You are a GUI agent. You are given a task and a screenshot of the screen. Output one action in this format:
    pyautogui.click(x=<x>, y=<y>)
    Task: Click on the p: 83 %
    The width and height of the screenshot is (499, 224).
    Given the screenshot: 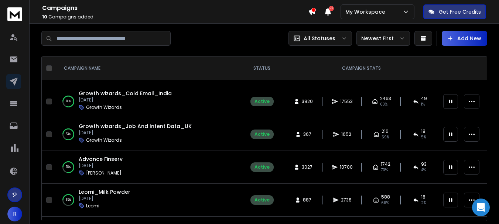 What is the action you would take?
    pyautogui.click(x=68, y=135)
    